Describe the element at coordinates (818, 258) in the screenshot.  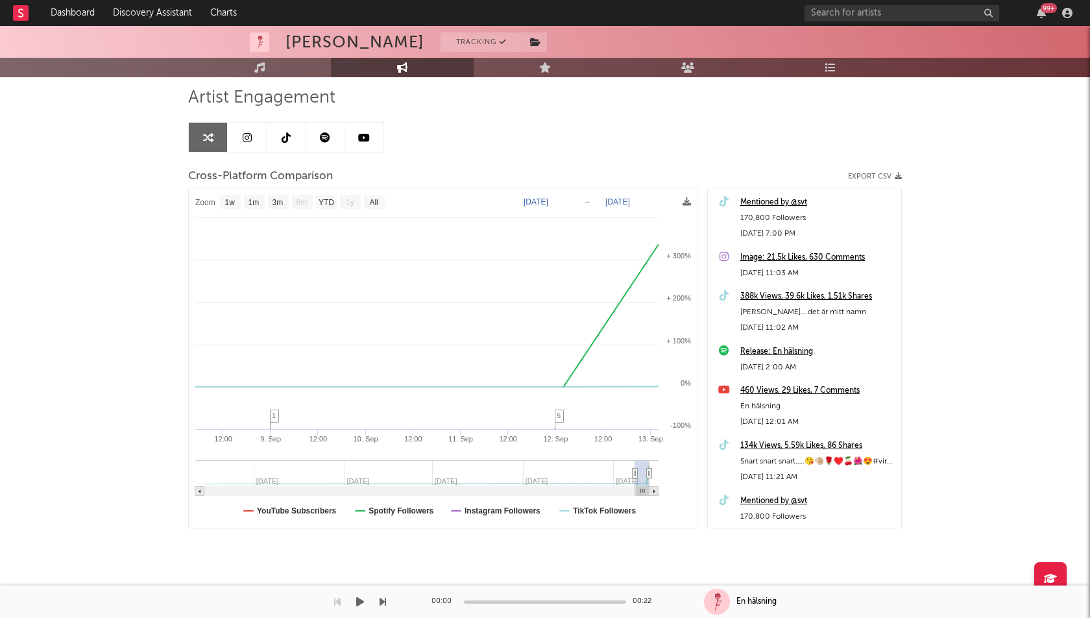
I see `div: Image: 21.5k Likes, 630 Comments` at that location.